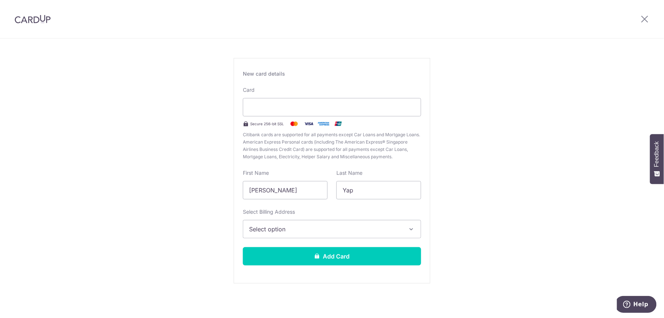 The image size is (664, 318). Describe the element at coordinates (324, 124) in the screenshot. I see `img: .alt.amex` at that location.